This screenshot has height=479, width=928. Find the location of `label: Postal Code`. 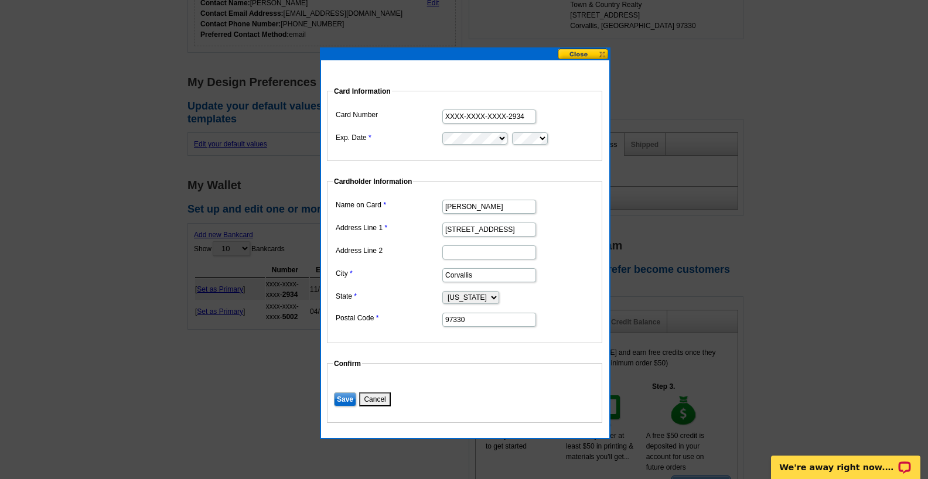

label: Postal Code is located at coordinates (388, 318).